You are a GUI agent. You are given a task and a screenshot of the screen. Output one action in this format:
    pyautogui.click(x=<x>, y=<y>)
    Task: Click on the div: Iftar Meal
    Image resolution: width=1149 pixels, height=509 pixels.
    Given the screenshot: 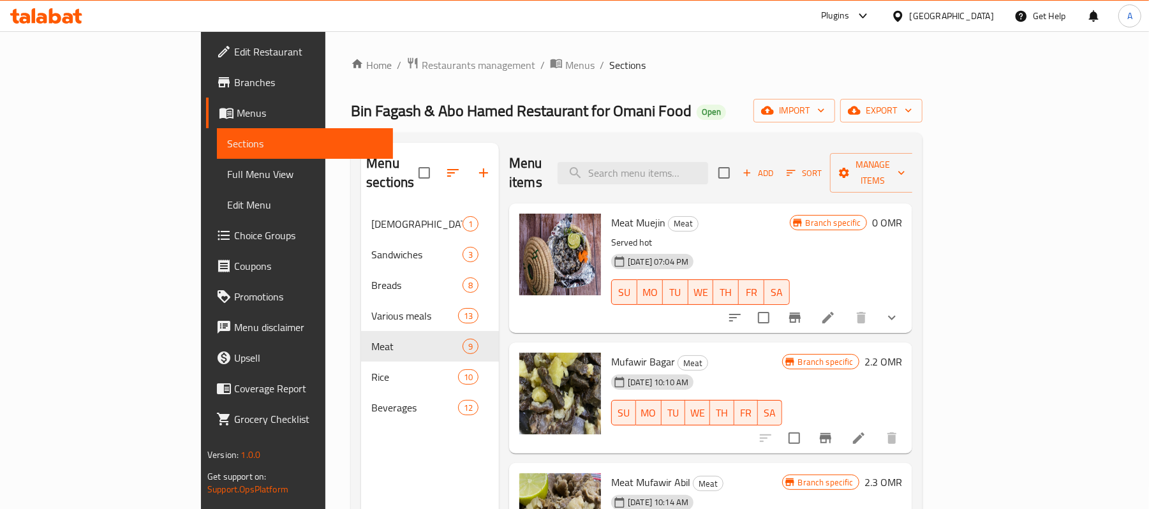 What is the action you would take?
    pyautogui.click(x=416, y=224)
    